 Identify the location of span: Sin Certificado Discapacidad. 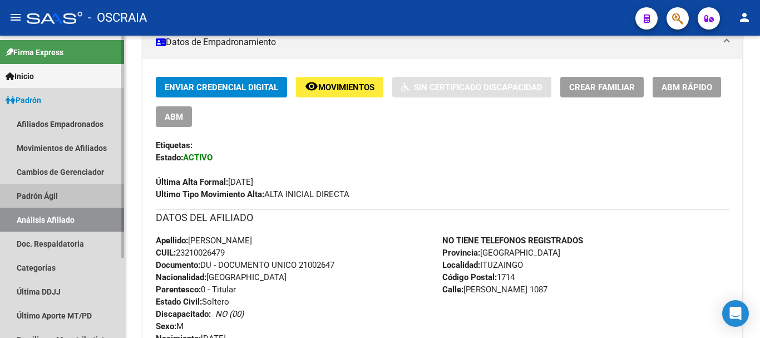
(478, 87).